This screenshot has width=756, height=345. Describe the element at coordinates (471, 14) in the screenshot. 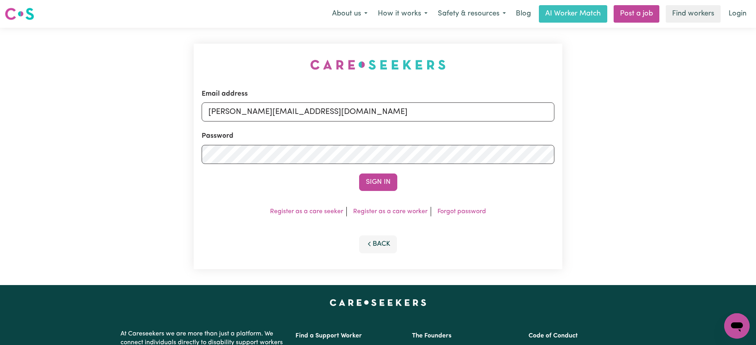

I see `button: Safety & resources` at that location.